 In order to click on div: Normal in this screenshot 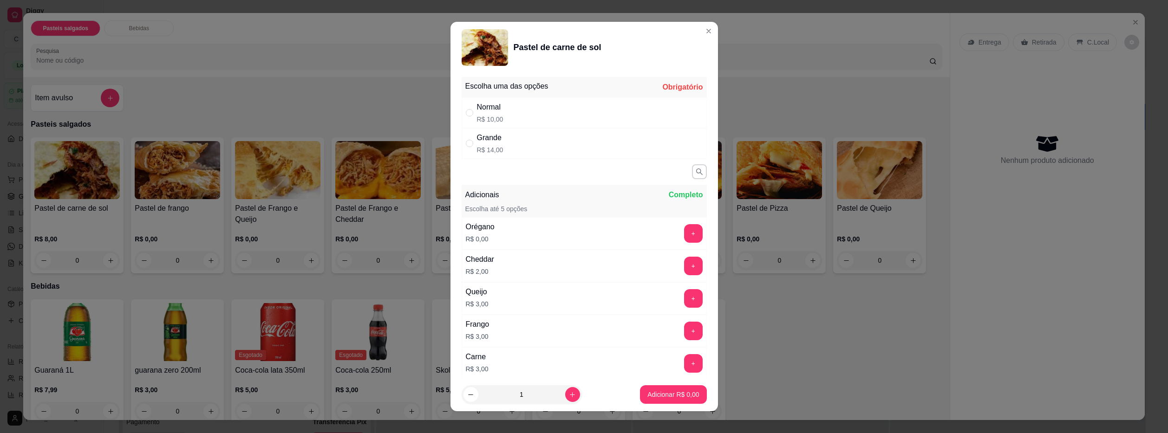, I will do `click(490, 107)`.